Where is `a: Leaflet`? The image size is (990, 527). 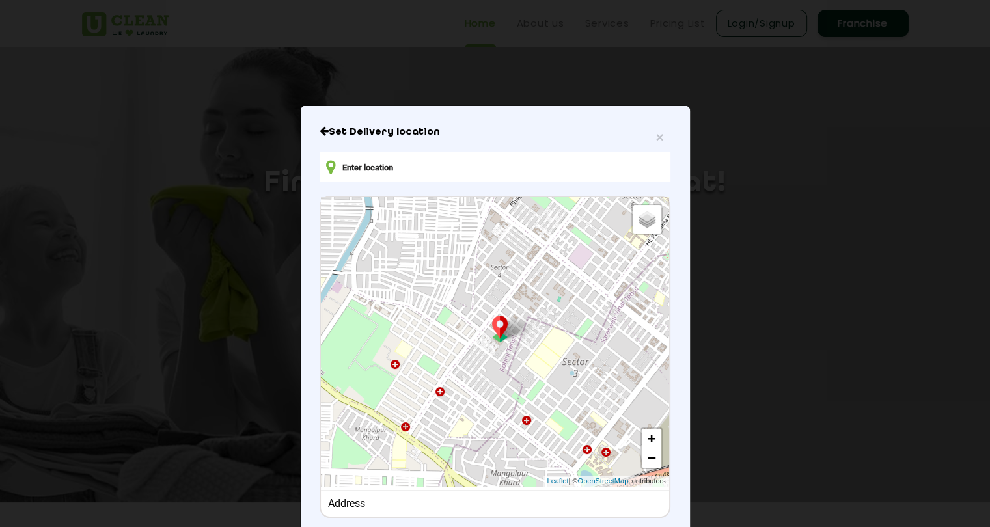 a: Leaflet is located at coordinates (557, 481).